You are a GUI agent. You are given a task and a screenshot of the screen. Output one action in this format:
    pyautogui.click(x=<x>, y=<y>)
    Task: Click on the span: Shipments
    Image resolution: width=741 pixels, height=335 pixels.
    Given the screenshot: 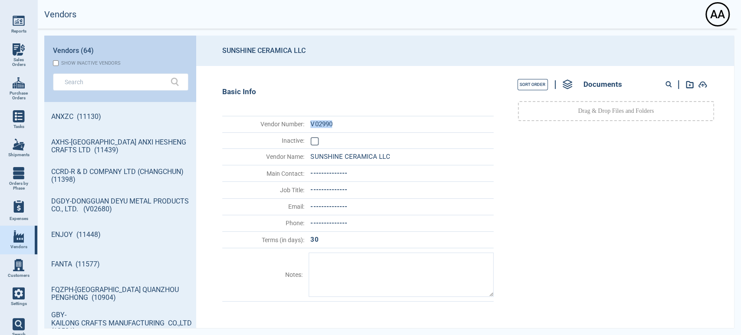 What is the action you would take?
    pyautogui.click(x=19, y=155)
    